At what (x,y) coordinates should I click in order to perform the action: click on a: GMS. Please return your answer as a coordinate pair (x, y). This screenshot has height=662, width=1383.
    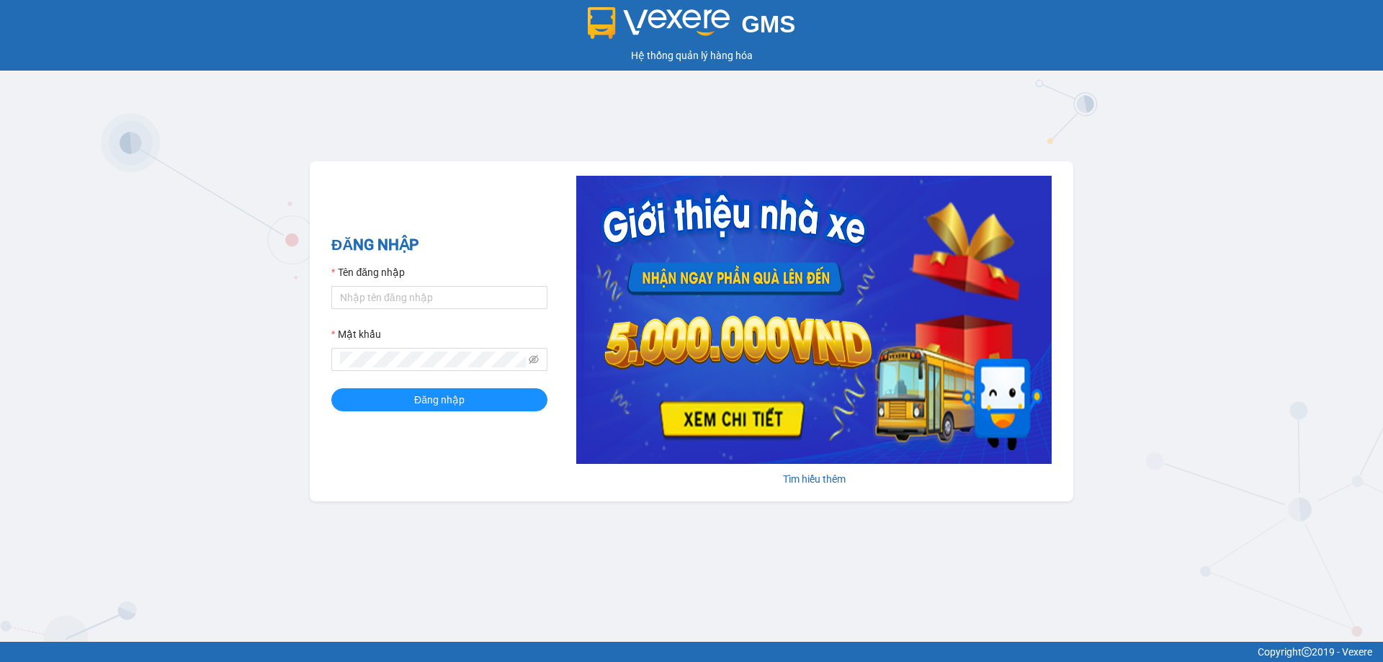
    Looking at the image, I should click on (692, 27).